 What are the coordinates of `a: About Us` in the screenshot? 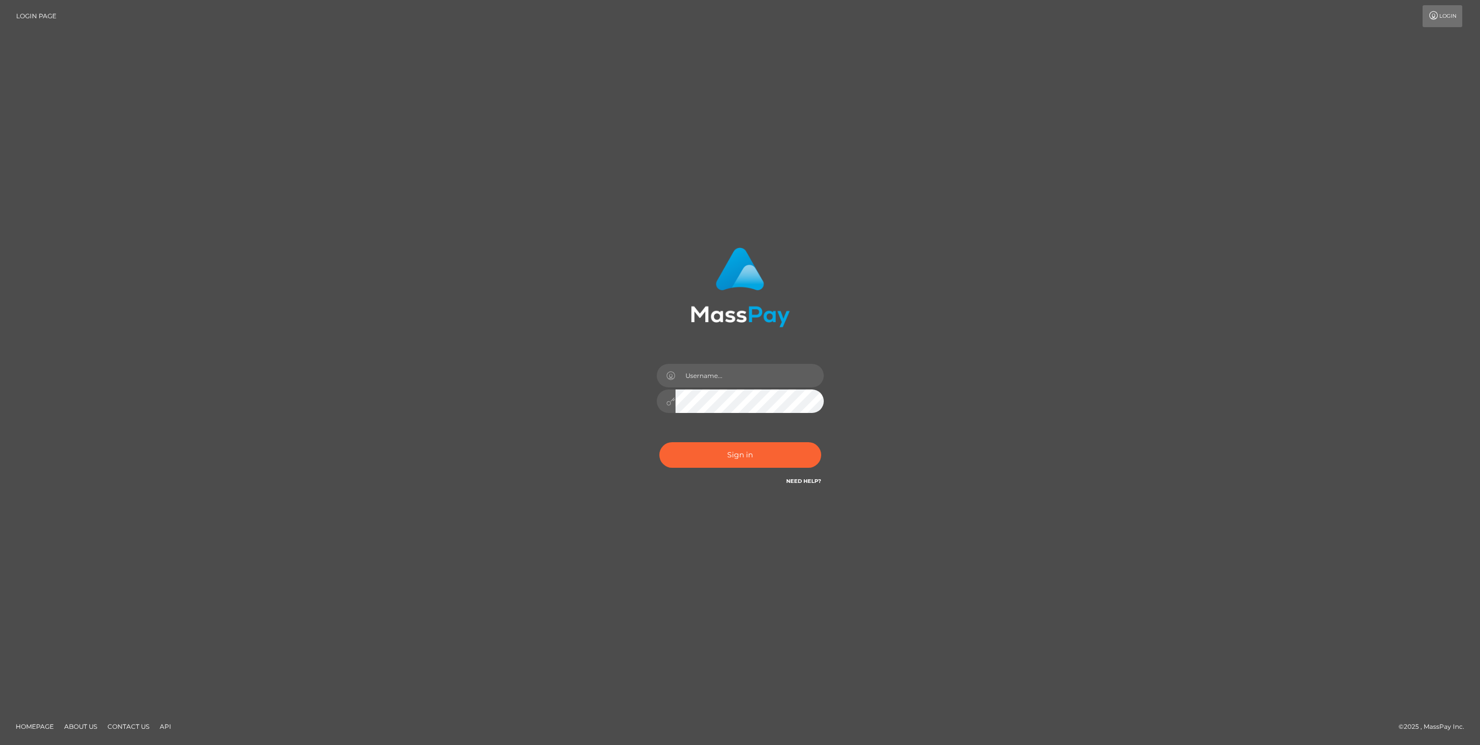 It's located at (80, 726).